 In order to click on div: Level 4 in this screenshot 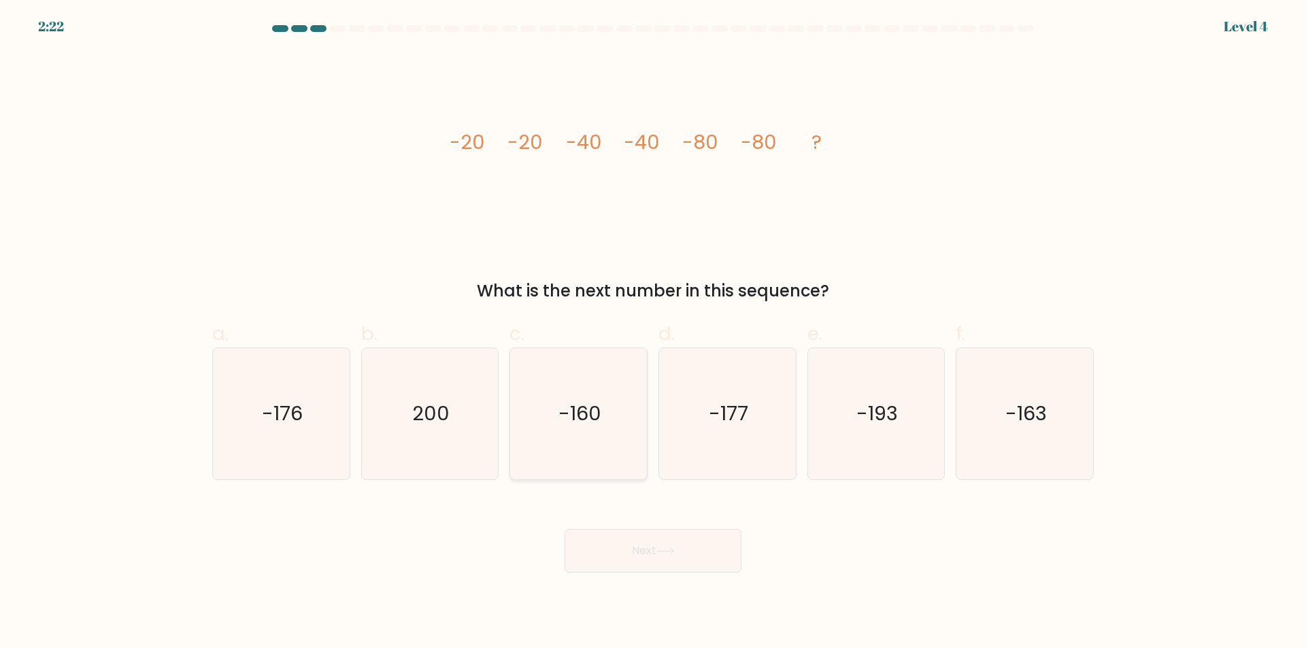, I will do `click(1246, 27)`.